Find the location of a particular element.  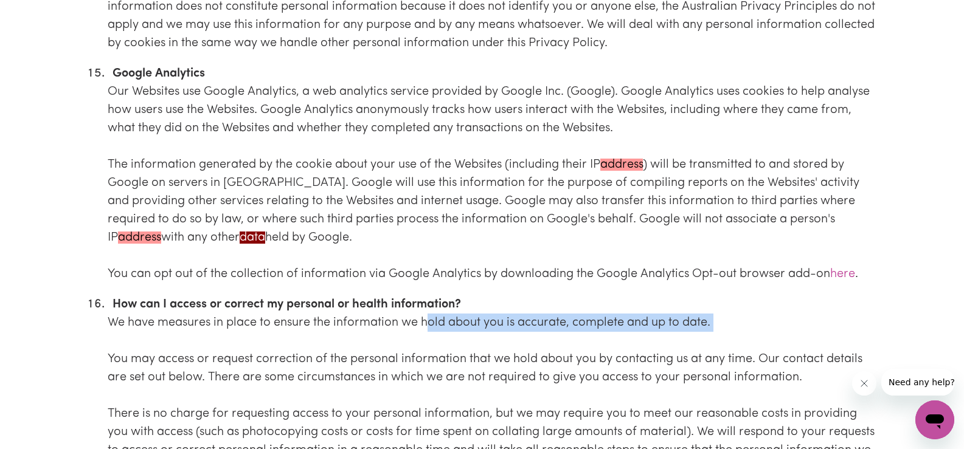

strong: How can I access or correct my personal or health information? is located at coordinates (286, 305).